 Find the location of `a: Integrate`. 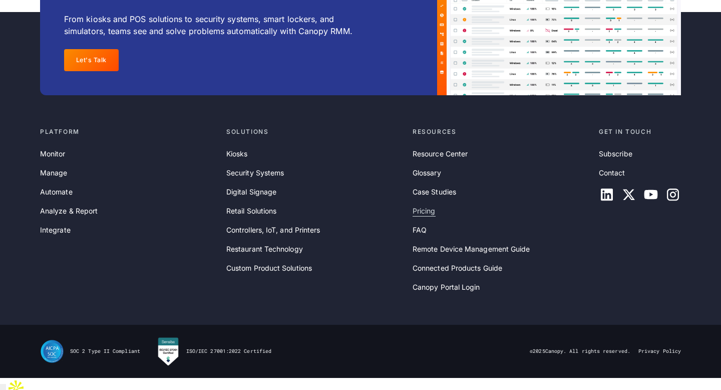

a: Integrate is located at coordinates (55, 230).